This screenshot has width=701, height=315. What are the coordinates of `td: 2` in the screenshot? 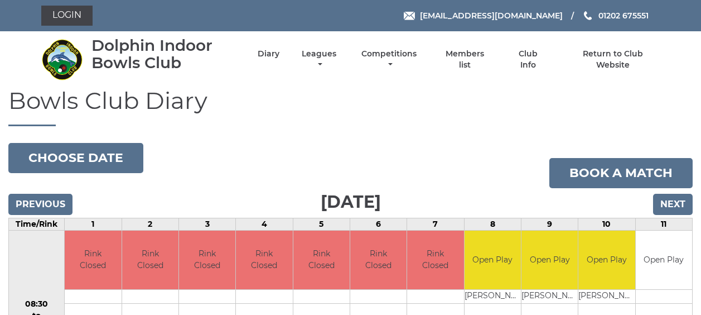 It's located at (150, 224).